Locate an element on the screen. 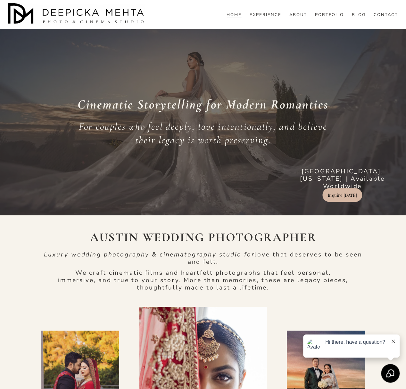  img: Austin Wedding Photographer - Deepicka Mehta Photography &amp; Cinematography is located at coordinates (77, 14).